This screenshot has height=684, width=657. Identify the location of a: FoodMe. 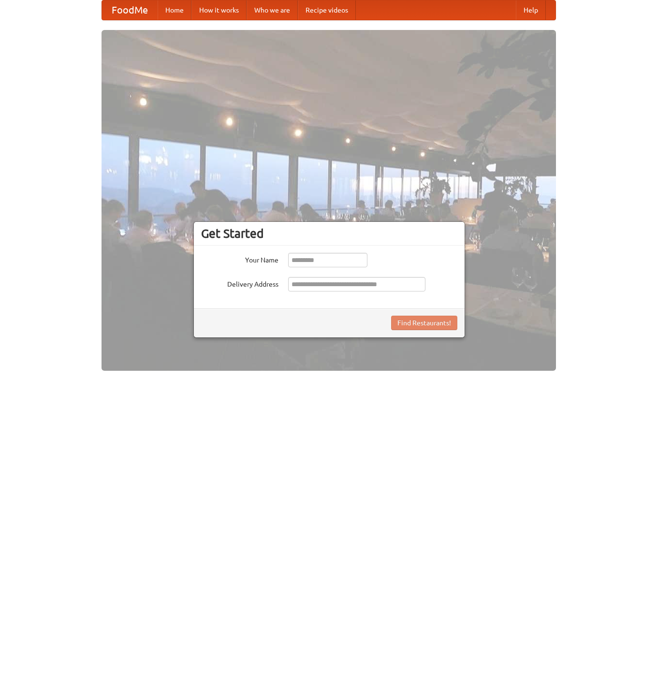
(129, 10).